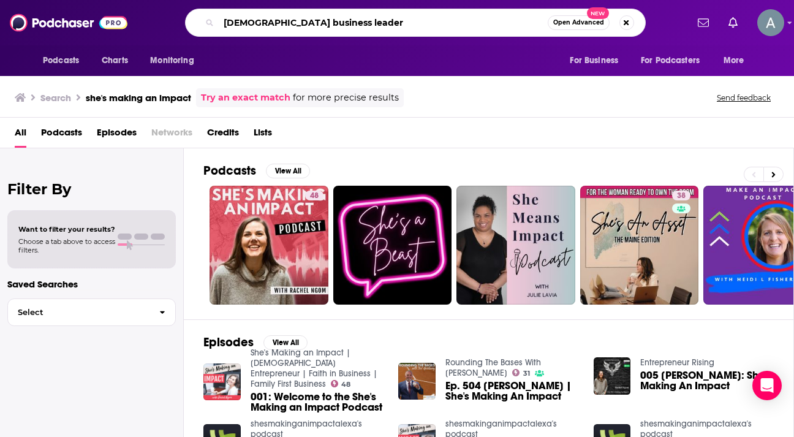 The width and height of the screenshot is (794, 437). What do you see at coordinates (520, 372) in the screenshot?
I see `a: 31` at bounding box center [520, 372].